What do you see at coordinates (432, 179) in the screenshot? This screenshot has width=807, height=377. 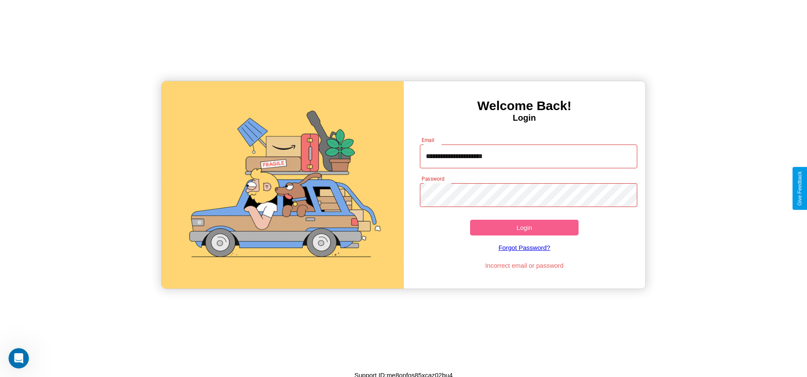 I see `label: Password` at bounding box center [432, 179].